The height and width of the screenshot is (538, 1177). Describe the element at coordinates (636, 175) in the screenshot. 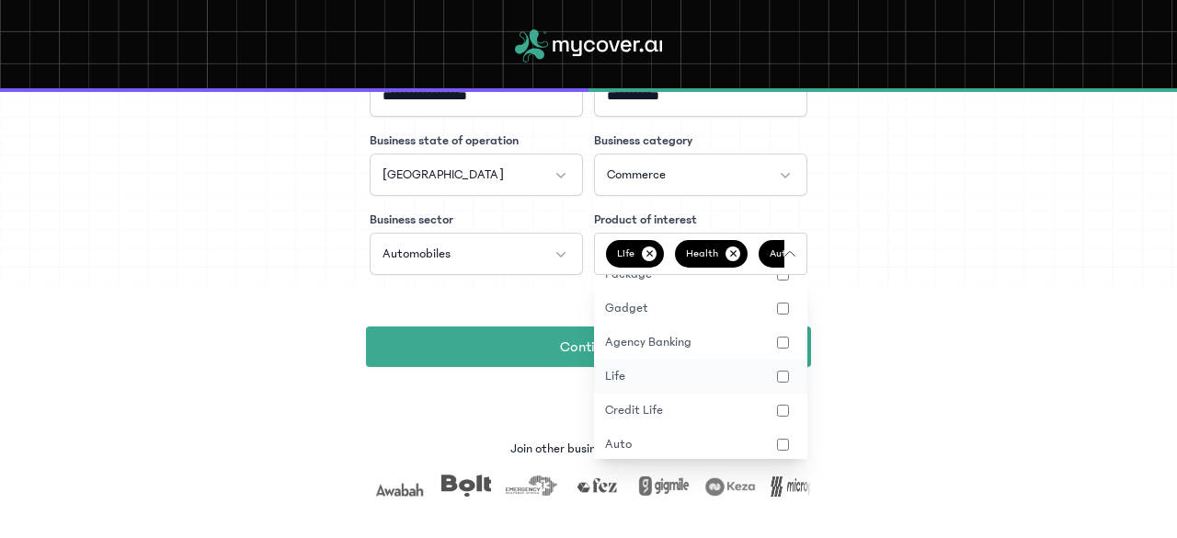

I see `span: Commerce` at that location.